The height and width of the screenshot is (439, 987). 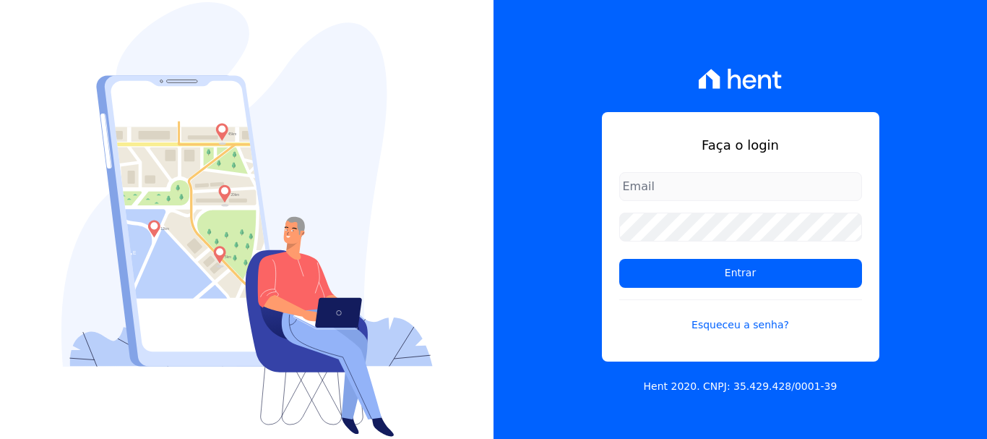 What do you see at coordinates (741, 316) in the screenshot?
I see `a: Esqueceu a senha?` at bounding box center [741, 316].